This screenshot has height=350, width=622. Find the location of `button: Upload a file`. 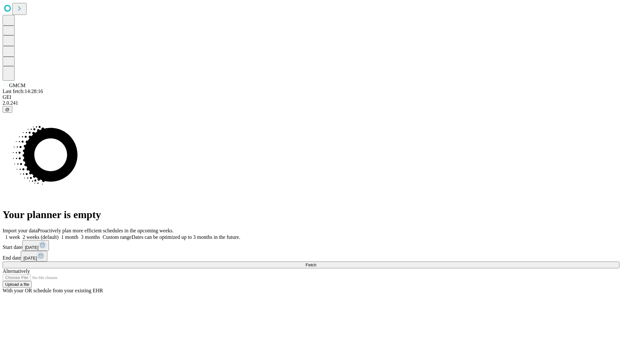

button: Upload a file is located at coordinates (17, 284).